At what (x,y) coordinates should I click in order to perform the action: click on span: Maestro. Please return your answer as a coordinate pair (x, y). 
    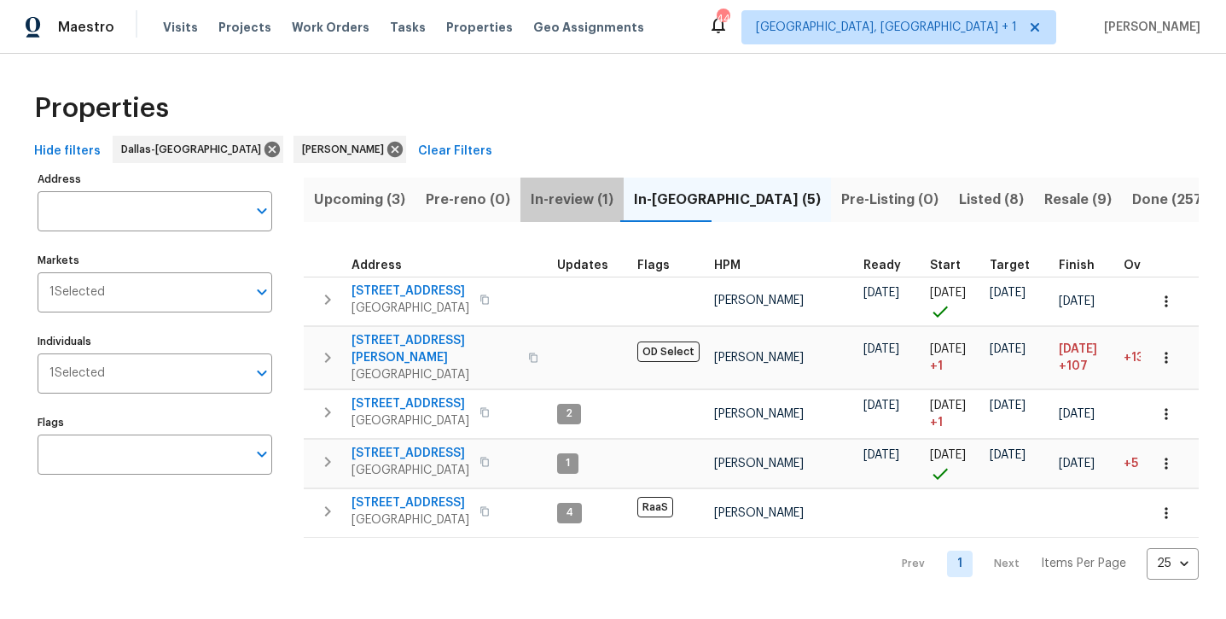
    Looking at the image, I should click on (86, 27).